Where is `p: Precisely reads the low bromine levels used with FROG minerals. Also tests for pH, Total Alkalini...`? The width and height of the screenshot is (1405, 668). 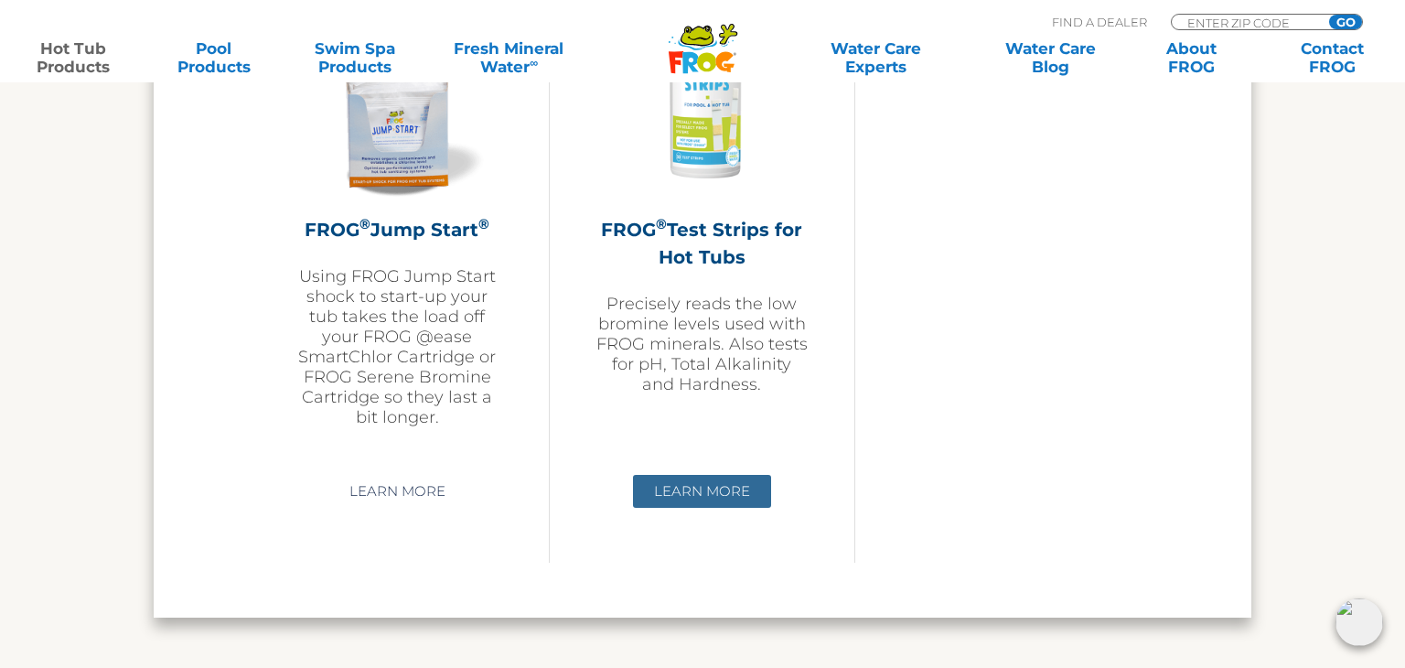
p: Precisely reads the low bromine levels used with FROG minerals. Also tests for pH, Total Alkalini... is located at coordinates (702, 344).